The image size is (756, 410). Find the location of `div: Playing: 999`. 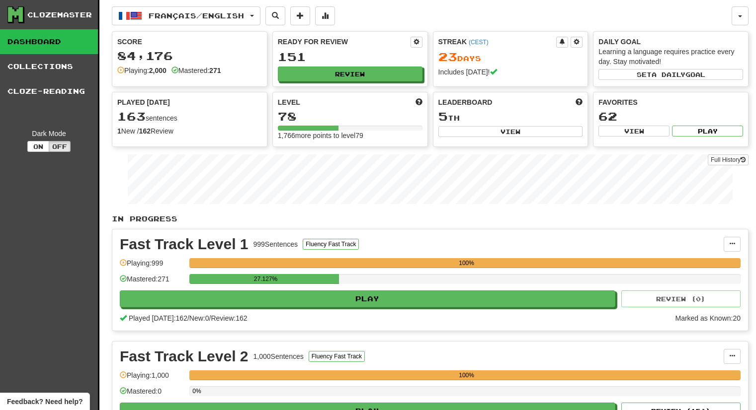

div: Playing: 999 is located at coordinates (152, 266).